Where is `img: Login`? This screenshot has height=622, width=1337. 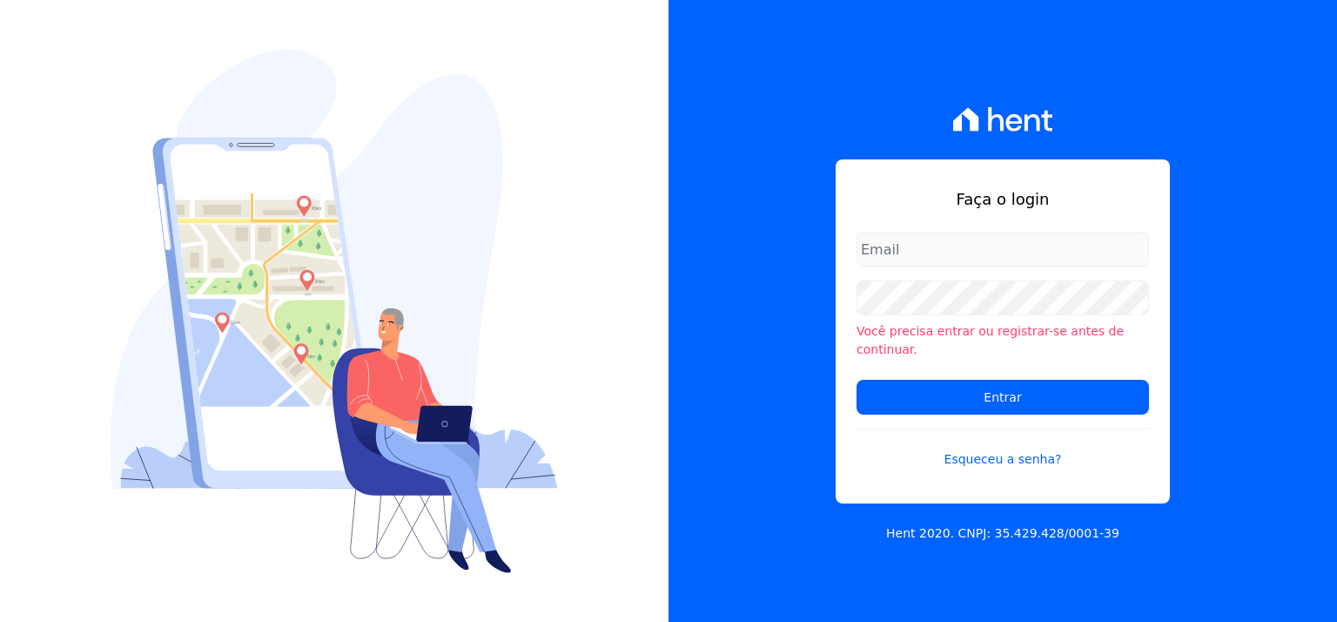 img: Login is located at coordinates (334, 311).